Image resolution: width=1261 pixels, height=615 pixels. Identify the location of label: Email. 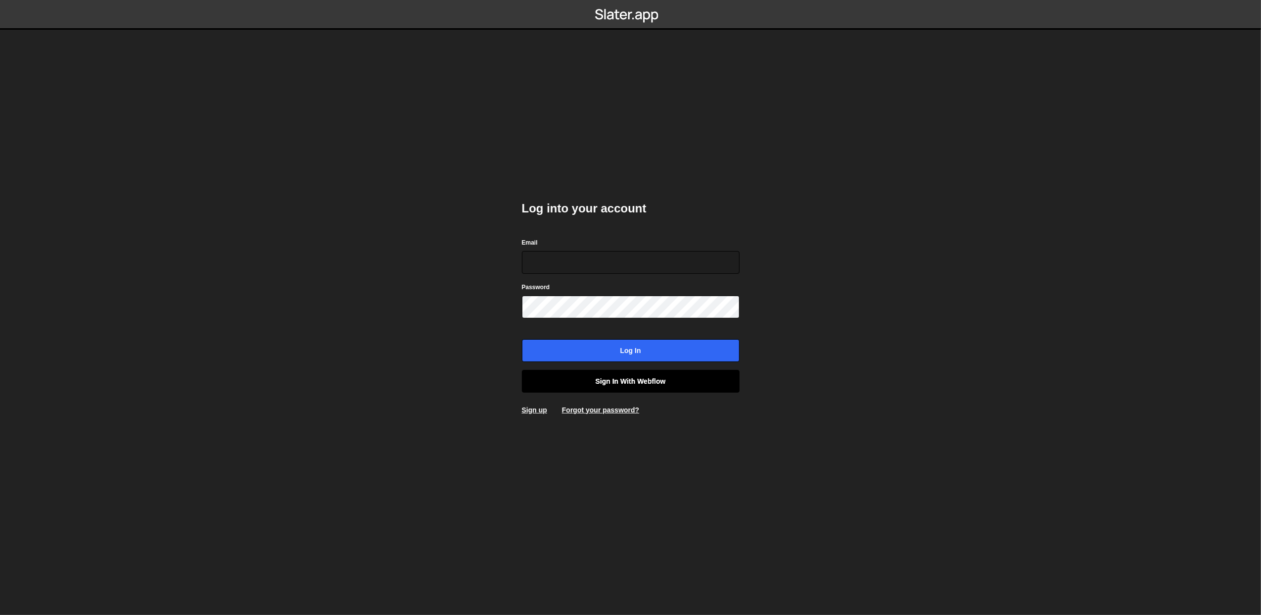
(530, 242).